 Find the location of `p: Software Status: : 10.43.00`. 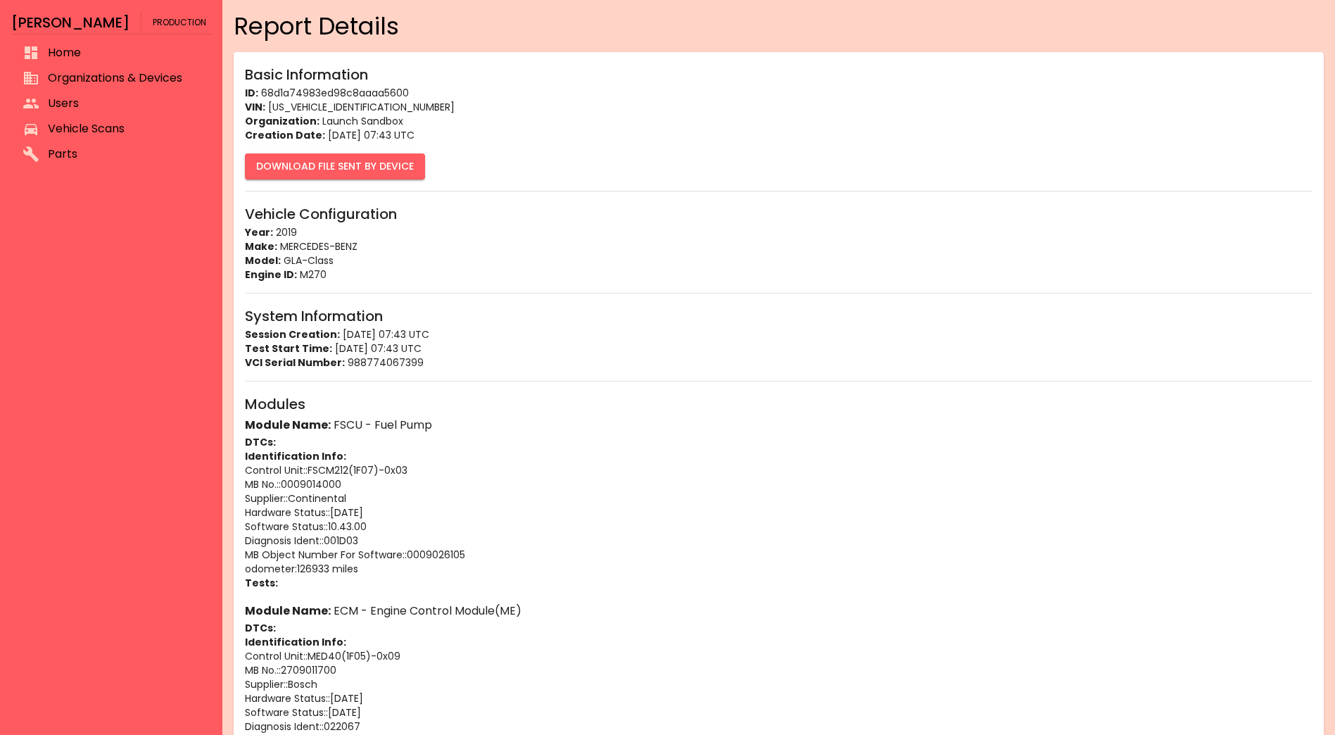

p: Software Status: : 10.43.00 is located at coordinates (778, 526).